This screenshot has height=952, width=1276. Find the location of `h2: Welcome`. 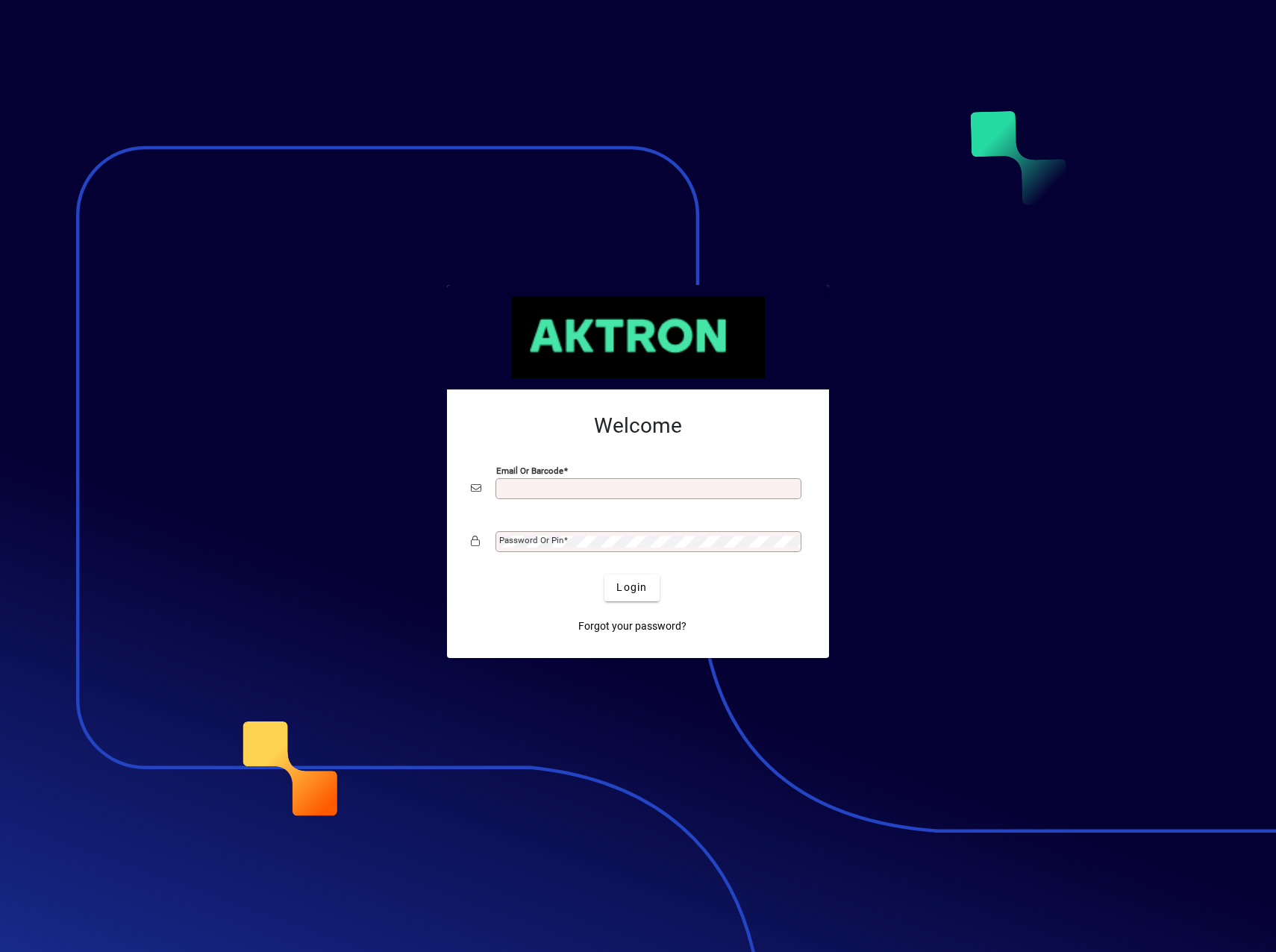

h2: Welcome is located at coordinates (638, 426).